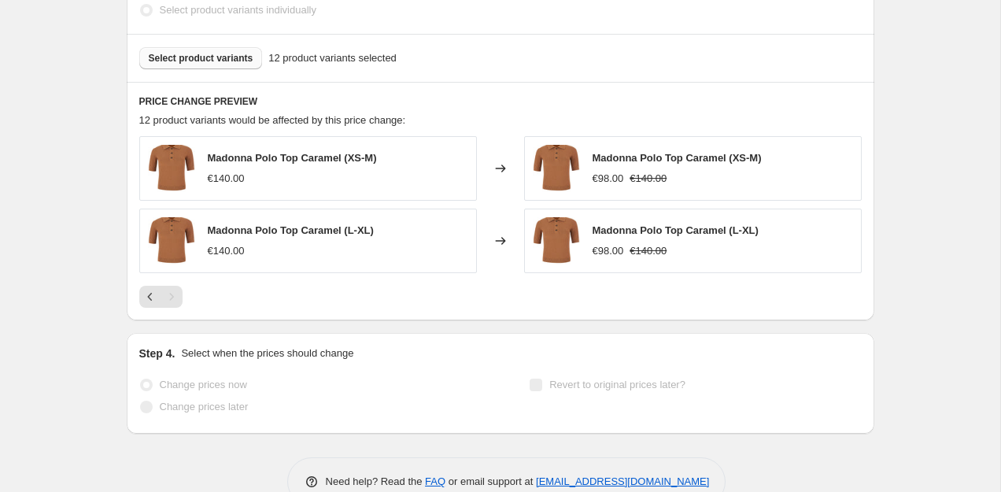 This screenshot has width=1001, height=492. What do you see at coordinates (272, 120) in the screenshot?
I see `span: 12 product variants would be affected by this price change:` at bounding box center [272, 120].